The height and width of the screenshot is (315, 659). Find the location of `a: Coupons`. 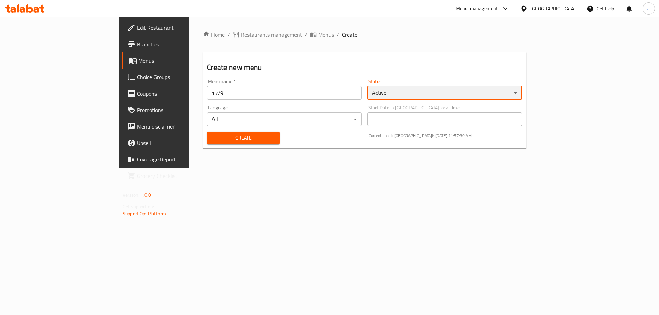

a: Coupons is located at coordinates (175, 94).